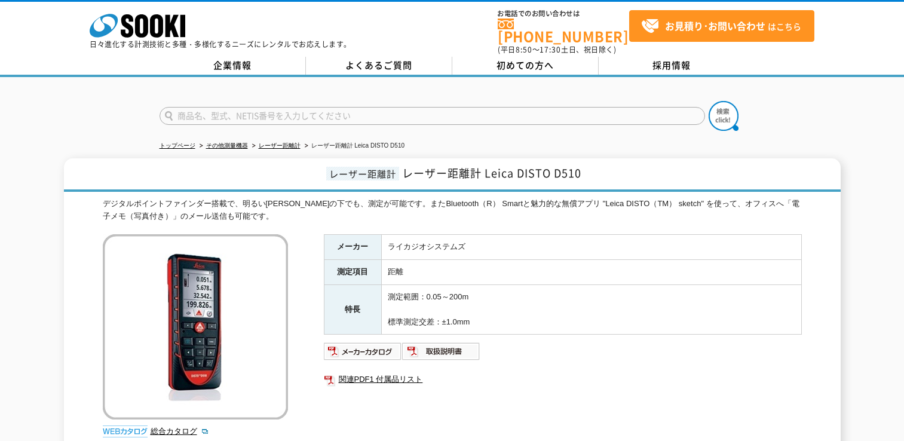 This screenshot has width=904, height=441. Describe the element at coordinates (177, 145) in the screenshot. I see `a: トップページ` at that location.